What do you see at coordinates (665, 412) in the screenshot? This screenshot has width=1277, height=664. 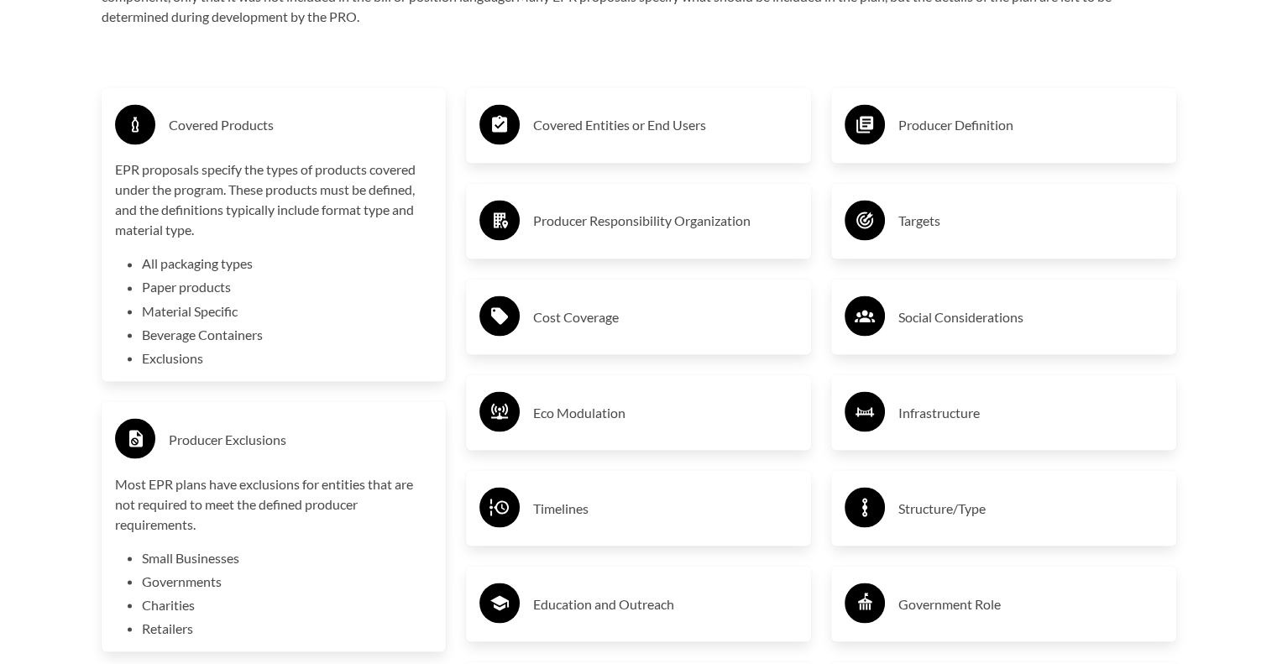 I see `h3: Eco Modulation` at bounding box center [665, 412].